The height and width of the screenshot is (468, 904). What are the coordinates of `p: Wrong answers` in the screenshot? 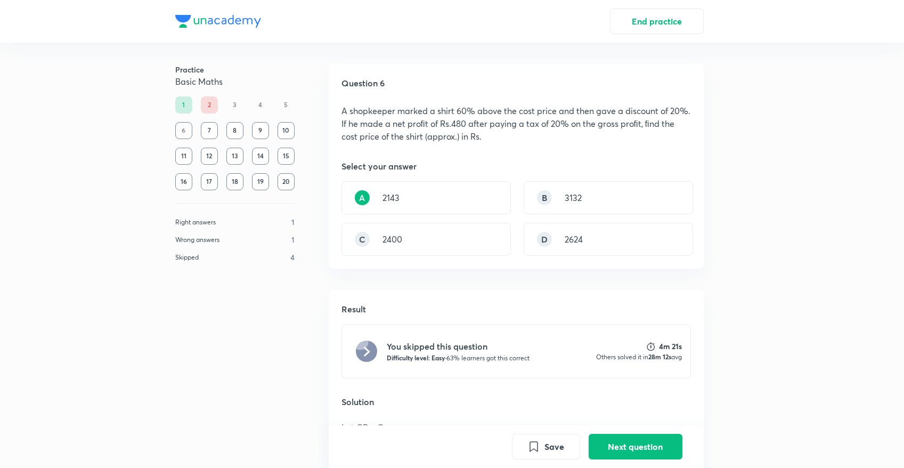 It's located at (197, 240).